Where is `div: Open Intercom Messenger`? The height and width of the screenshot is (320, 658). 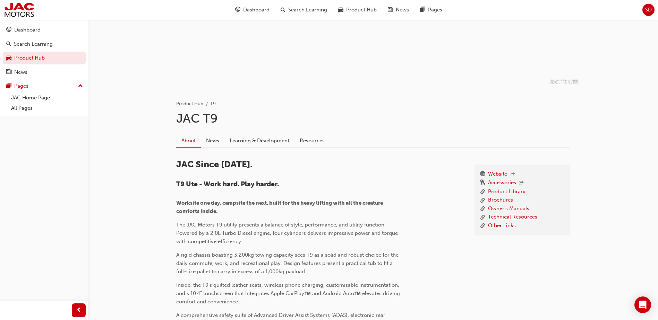 div: Open Intercom Messenger is located at coordinates (643, 305).